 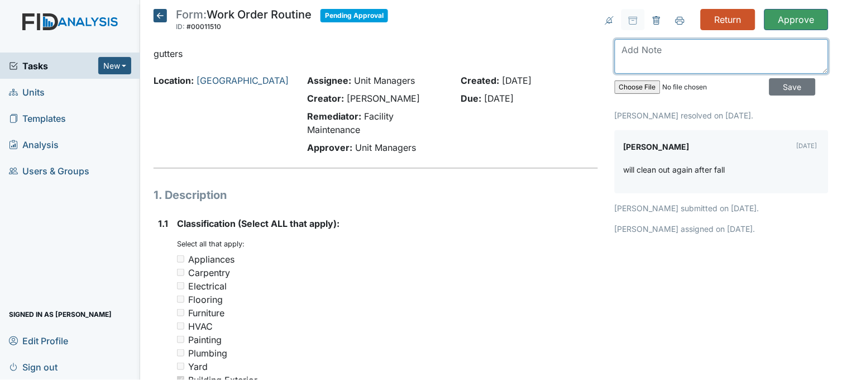 I want to click on h1: 1. Description, so click(x=376, y=195).